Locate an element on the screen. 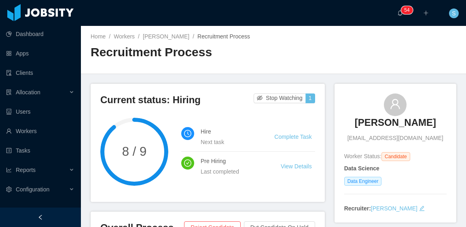 The image size is (466, 227). h2: Recruitment Process is located at coordinates (182, 52).